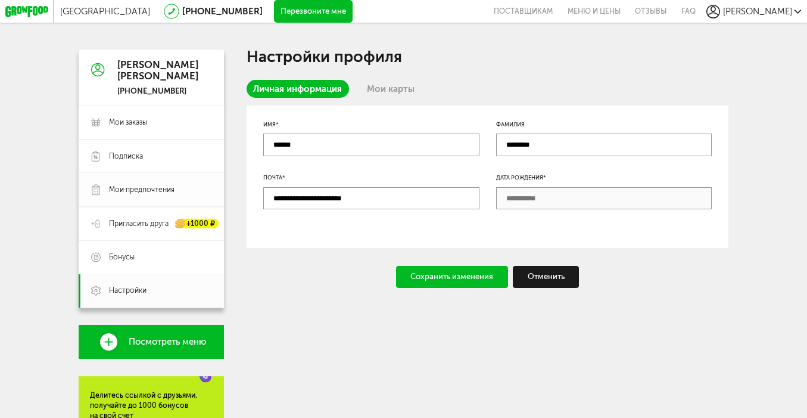  I want to click on span: Посмотреть меню, so click(167, 341).